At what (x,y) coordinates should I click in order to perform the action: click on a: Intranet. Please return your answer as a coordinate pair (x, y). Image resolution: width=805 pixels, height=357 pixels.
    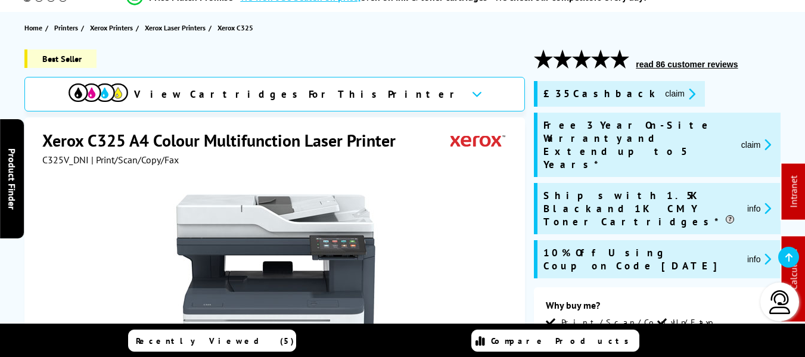
    Looking at the image, I should click on (794, 192).